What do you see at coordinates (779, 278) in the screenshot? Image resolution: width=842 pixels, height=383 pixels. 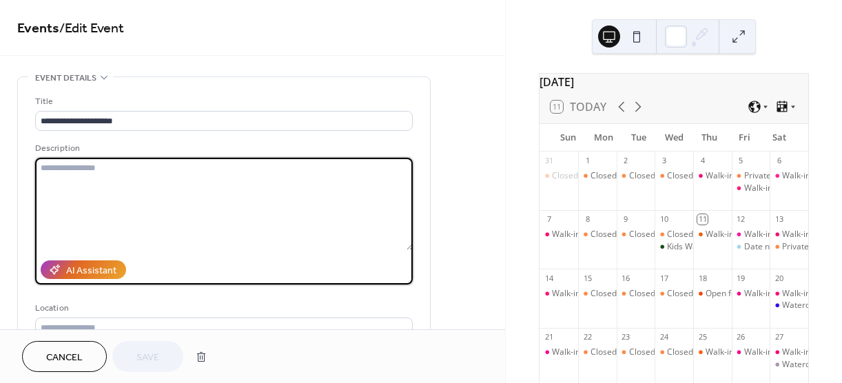 I see `div: 20` at bounding box center [779, 278].